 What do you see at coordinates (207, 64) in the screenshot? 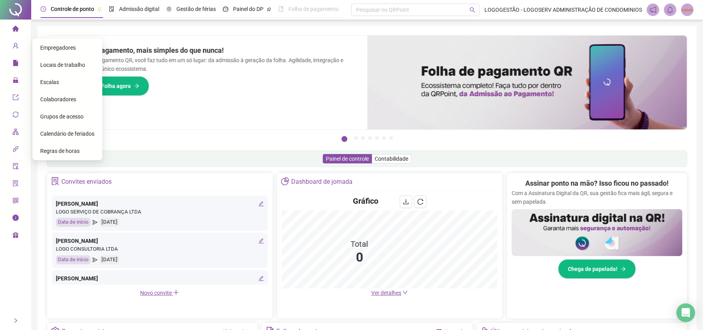
I see `p: Com a Folha de Pagamento QR, você faz tudo em um só lugar: da admissão à geração da folha. Agilid...` at bounding box center [207, 64].